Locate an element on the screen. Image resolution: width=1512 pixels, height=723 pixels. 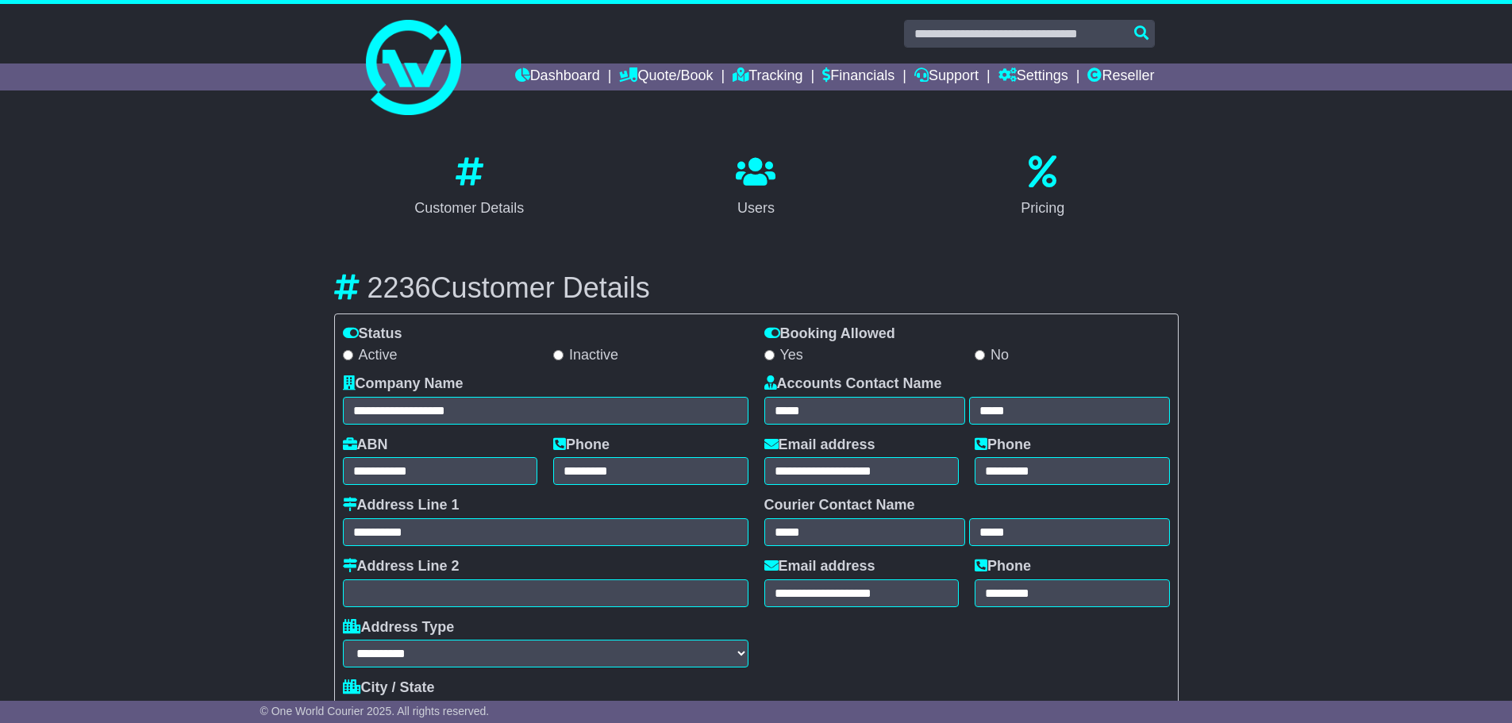
label: Address Line 2 is located at coordinates (401, 567).